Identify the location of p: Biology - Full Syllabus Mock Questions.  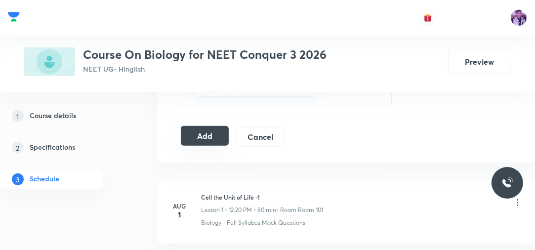
(253, 223).